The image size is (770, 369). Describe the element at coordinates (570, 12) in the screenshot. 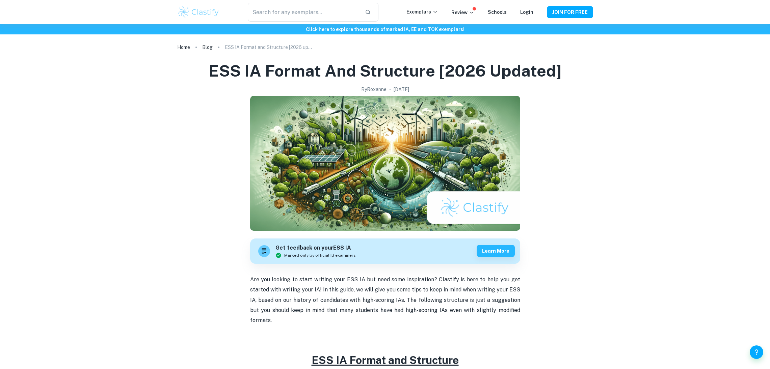

I see `button: JOIN FOR FREE` at that location.